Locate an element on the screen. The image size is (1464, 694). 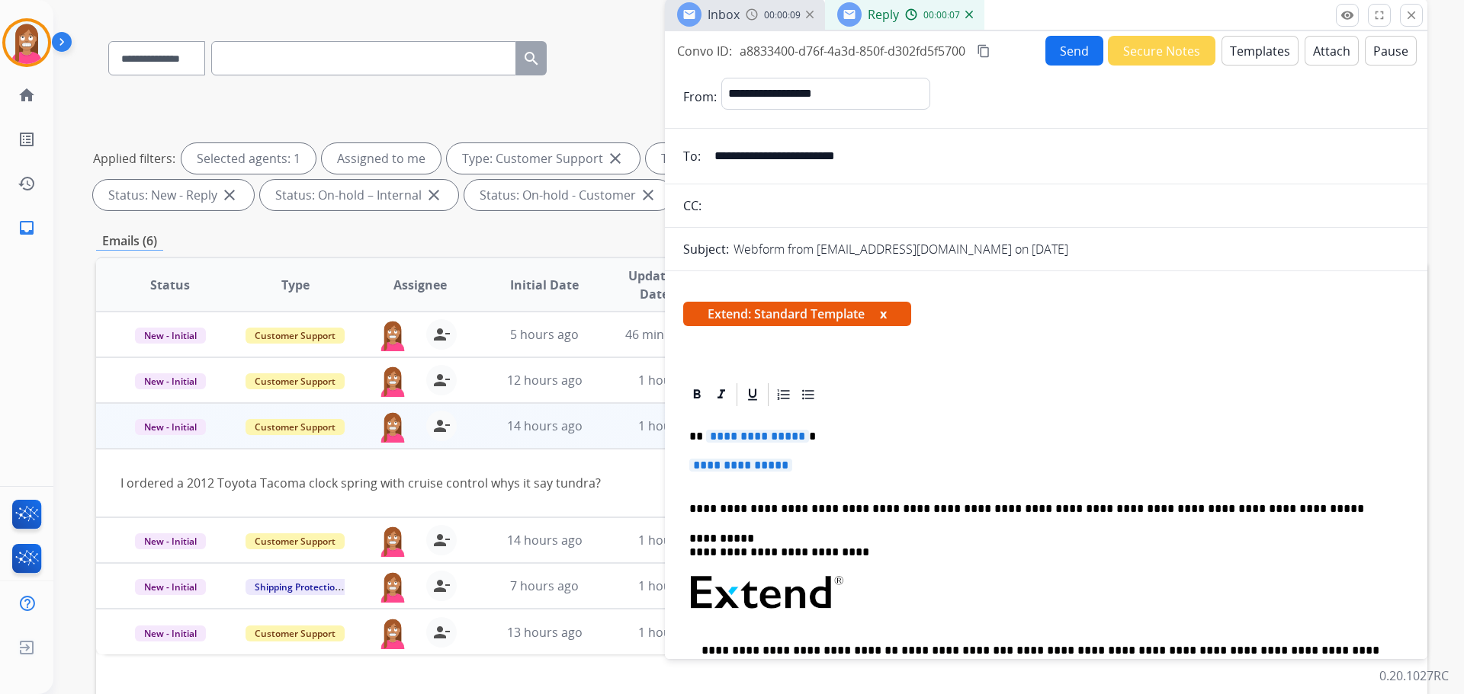
button: Pause is located at coordinates (1390, 50).